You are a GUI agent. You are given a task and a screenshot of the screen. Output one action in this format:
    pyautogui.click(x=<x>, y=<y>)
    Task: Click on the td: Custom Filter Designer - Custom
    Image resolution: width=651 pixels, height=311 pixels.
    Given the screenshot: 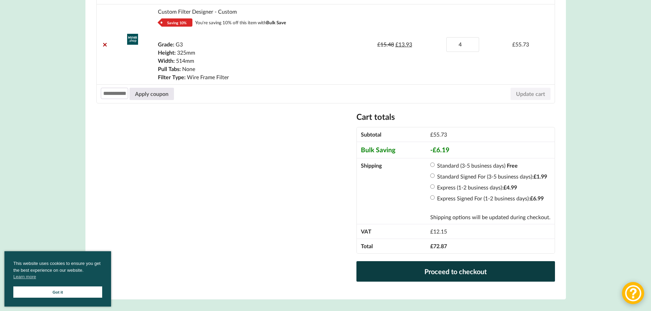 What is the action you would take?
    pyautogui.click(x=264, y=44)
    